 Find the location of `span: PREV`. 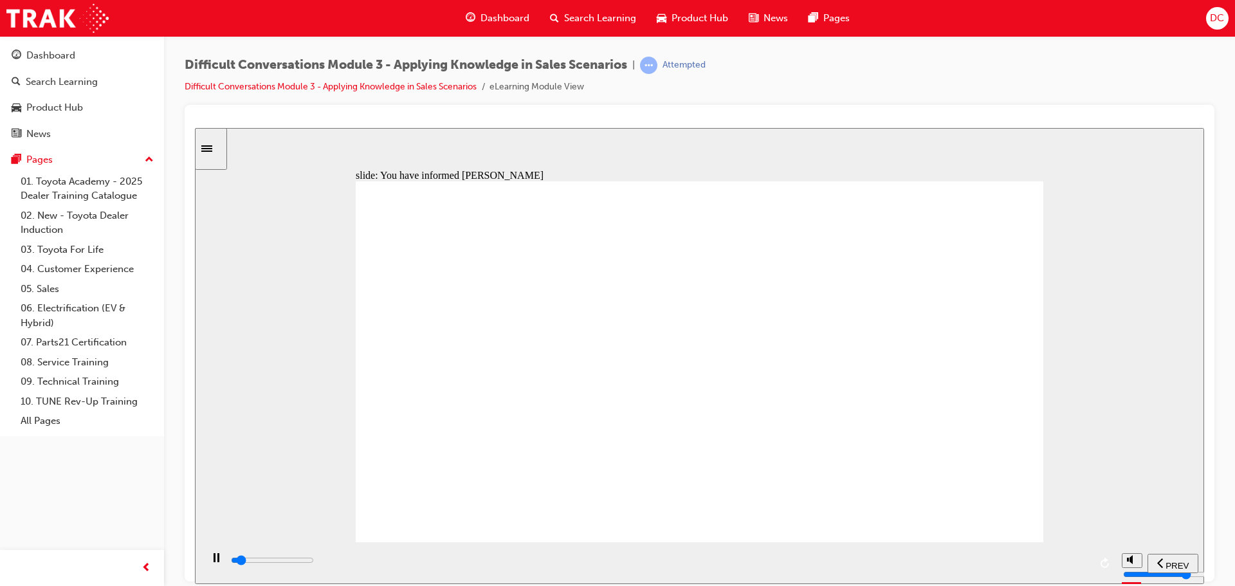

span: PREV is located at coordinates (982, 437).